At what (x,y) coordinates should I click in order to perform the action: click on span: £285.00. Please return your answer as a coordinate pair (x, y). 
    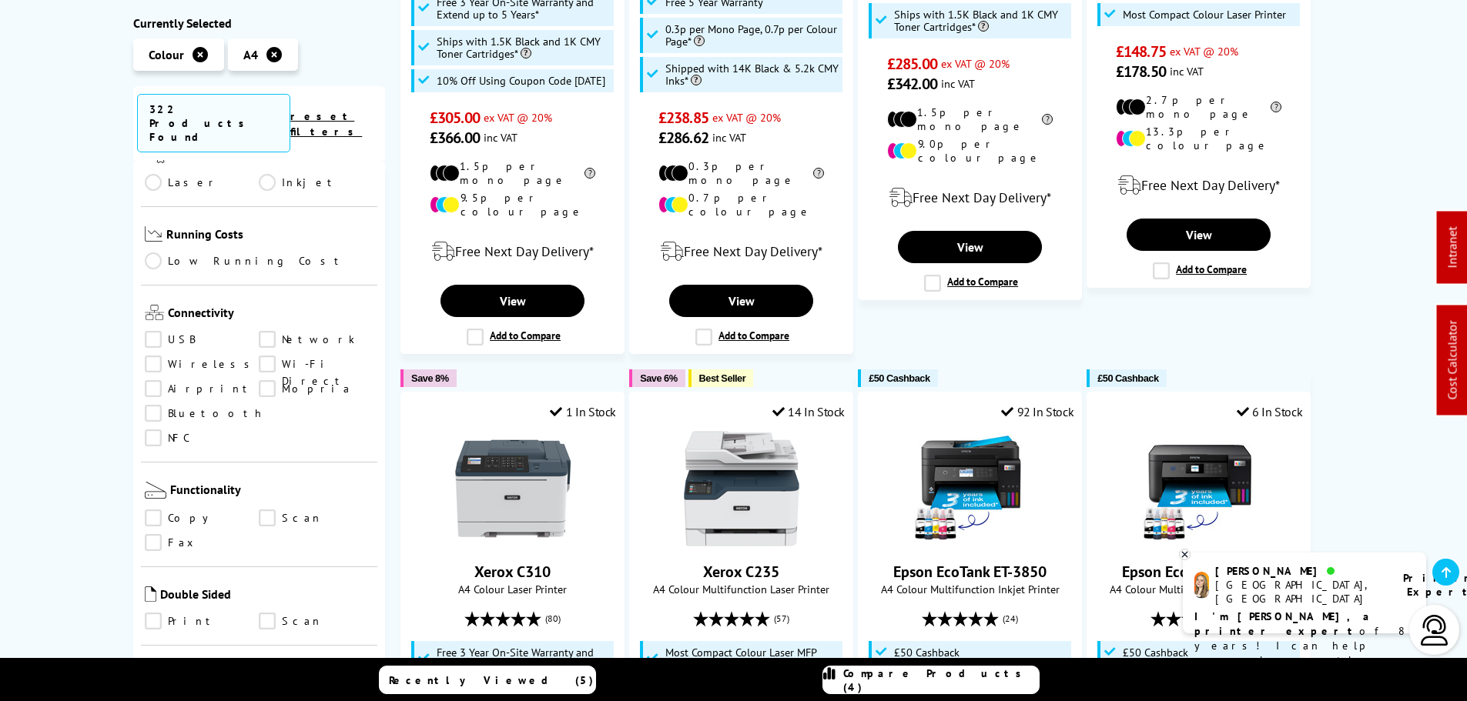
    Looking at the image, I should click on (912, 64).